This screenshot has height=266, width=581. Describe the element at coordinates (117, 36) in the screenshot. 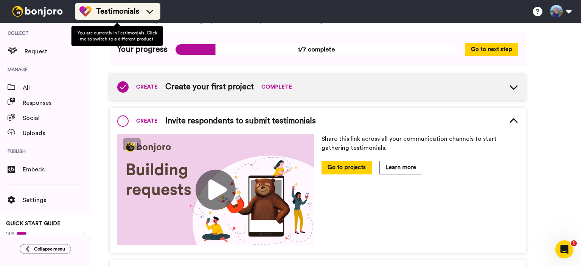

I see `span: You are currently in Testimonials . Click me to switch to a different product.` at that location.